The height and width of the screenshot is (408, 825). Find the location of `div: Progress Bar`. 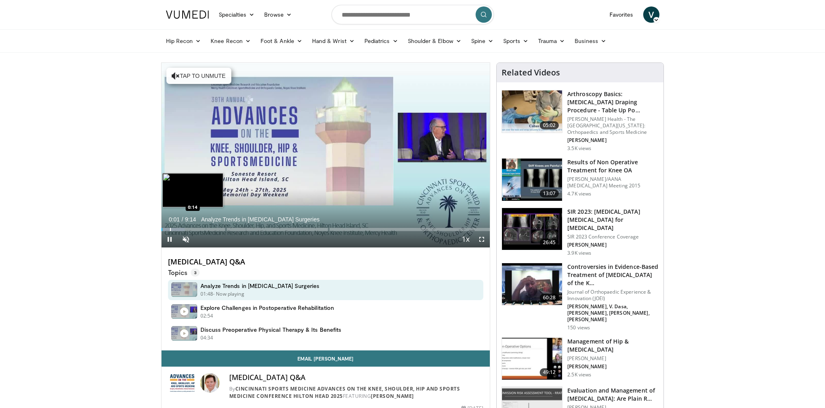

div: Progress Bar is located at coordinates (326, 230).